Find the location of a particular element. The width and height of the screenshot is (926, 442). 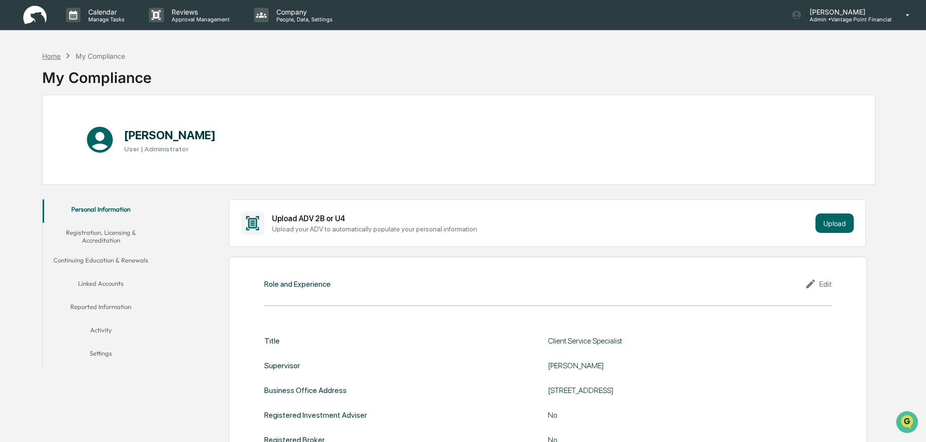

div: Upload your ADV to automatically populate your personal information. is located at coordinates (541, 229).